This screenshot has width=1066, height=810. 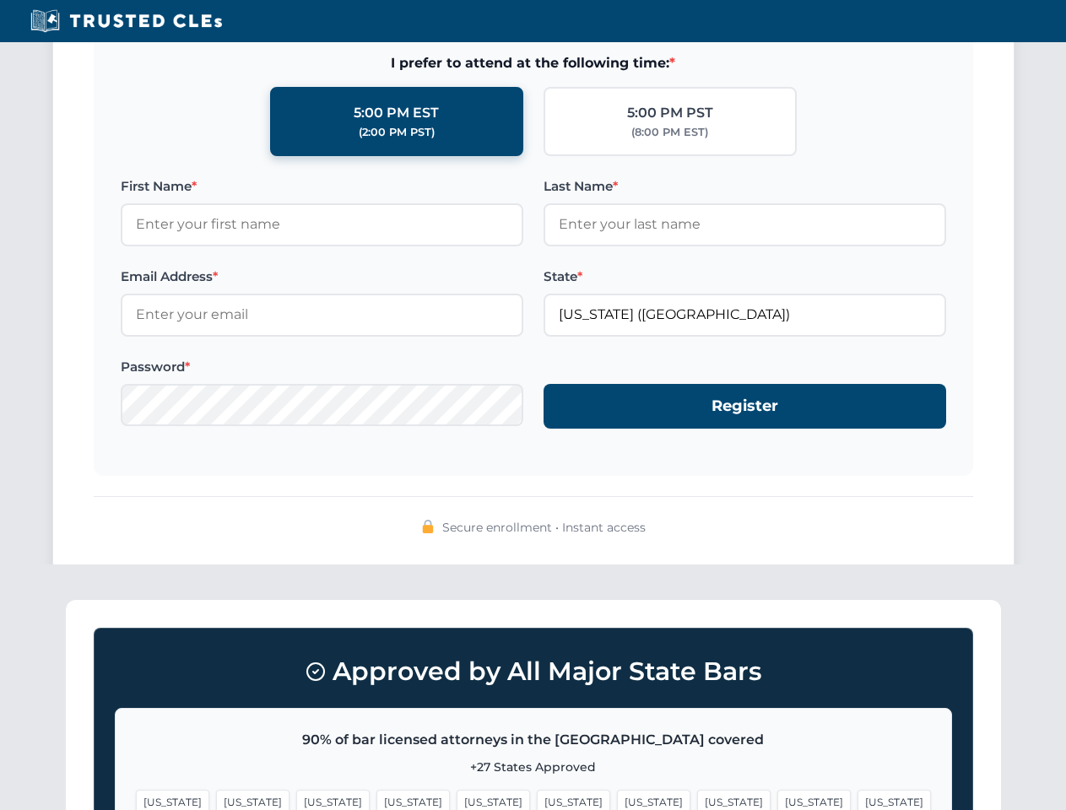 What do you see at coordinates (745, 187) in the screenshot?
I see `label: Last Name` at bounding box center [745, 187].